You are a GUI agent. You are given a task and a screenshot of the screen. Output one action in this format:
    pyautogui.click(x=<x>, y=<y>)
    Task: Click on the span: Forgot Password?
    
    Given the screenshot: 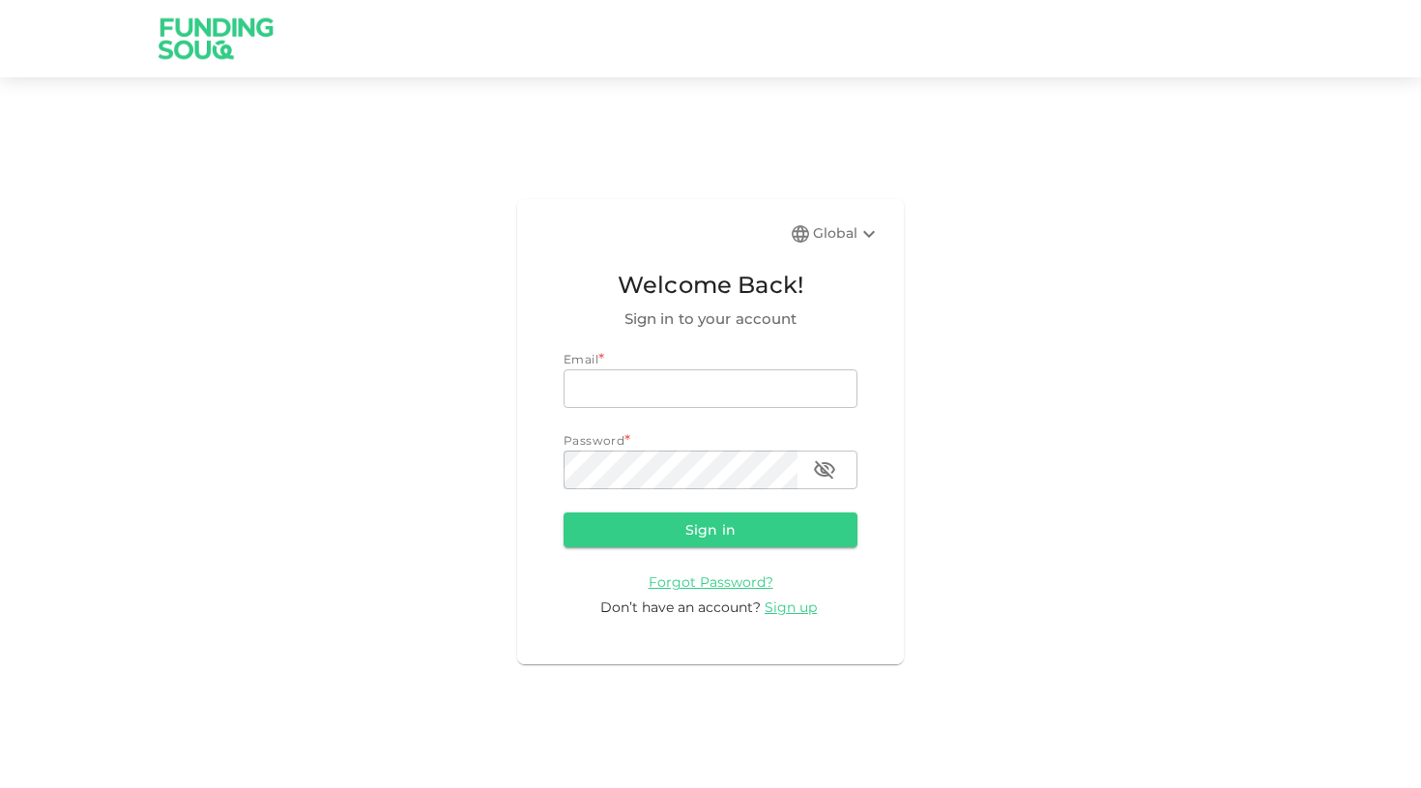 What is the action you would take?
    pyautogui.click(x=710, y=582)
    